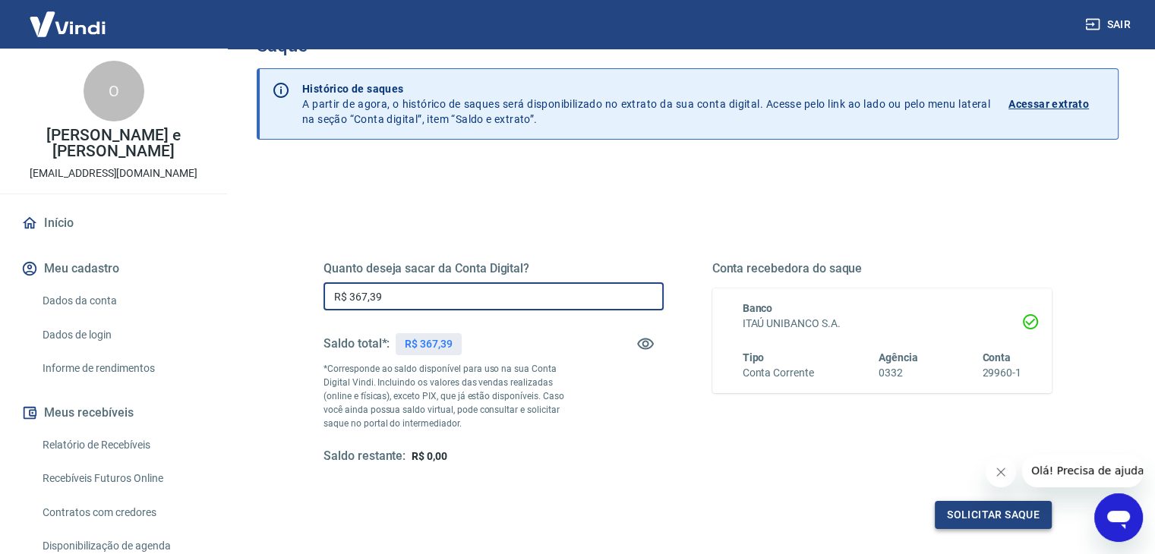 The image size is (1155, 554). What do you see at coordinates (1110, 24) in the screenshot?
I see `button: Sair` at bounding box center [1110, 24].